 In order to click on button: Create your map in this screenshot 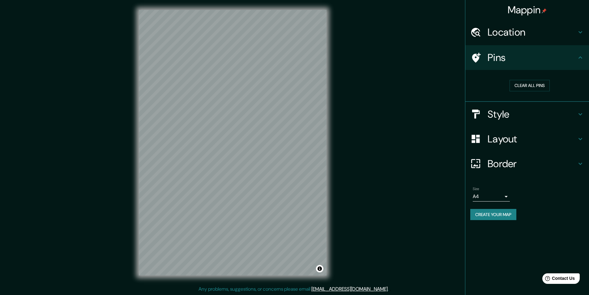, I will do `click(493, 214)`.